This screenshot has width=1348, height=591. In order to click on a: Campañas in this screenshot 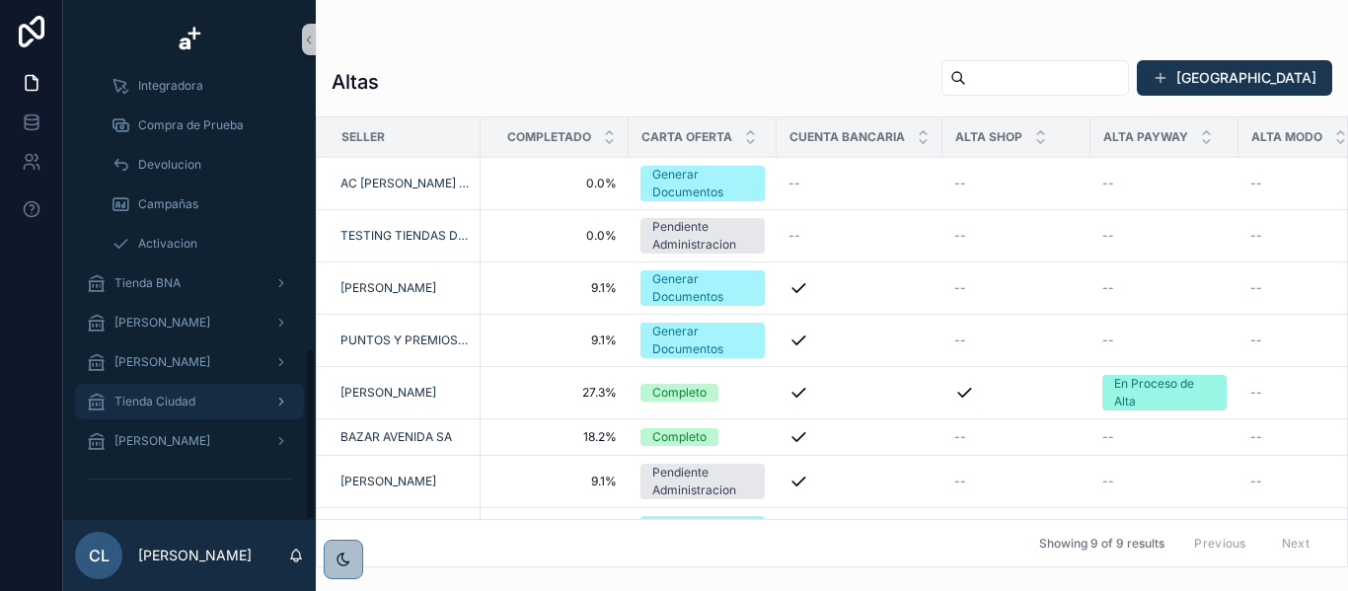, I will do `click(201, 204)`.